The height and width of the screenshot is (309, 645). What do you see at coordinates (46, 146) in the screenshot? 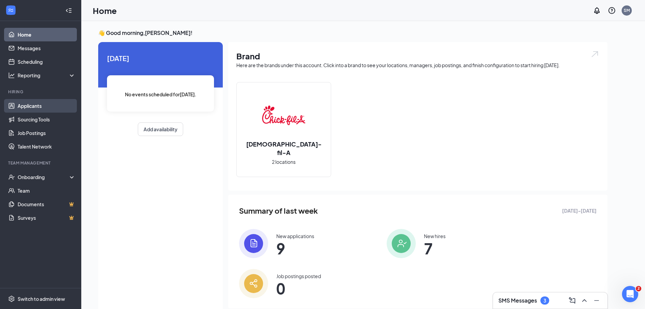
I see `a: Talent Network` at bounding box center [46, 146].